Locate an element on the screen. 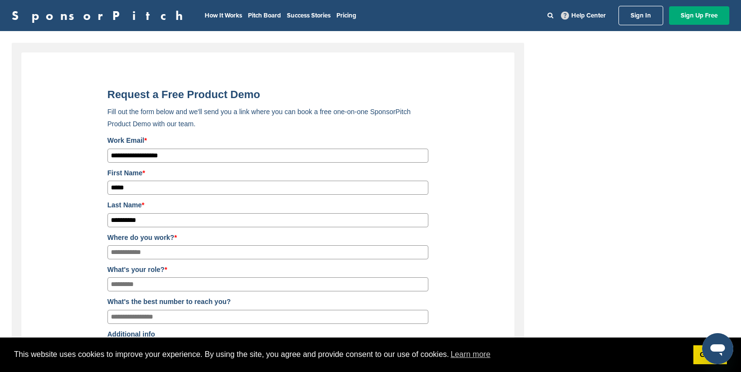  a: dismiss cookie message is located at coordinates (710, 355).